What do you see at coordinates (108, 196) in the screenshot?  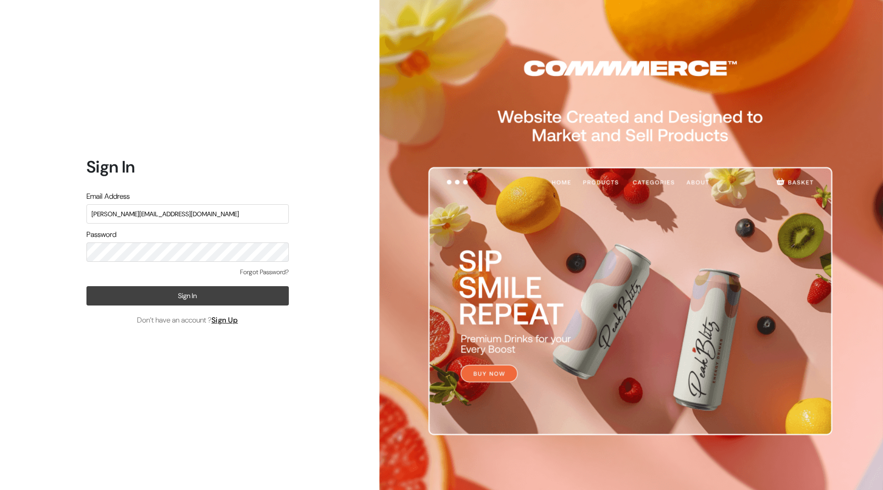 I see `label: Email Address` at bounding box center [108, 196].